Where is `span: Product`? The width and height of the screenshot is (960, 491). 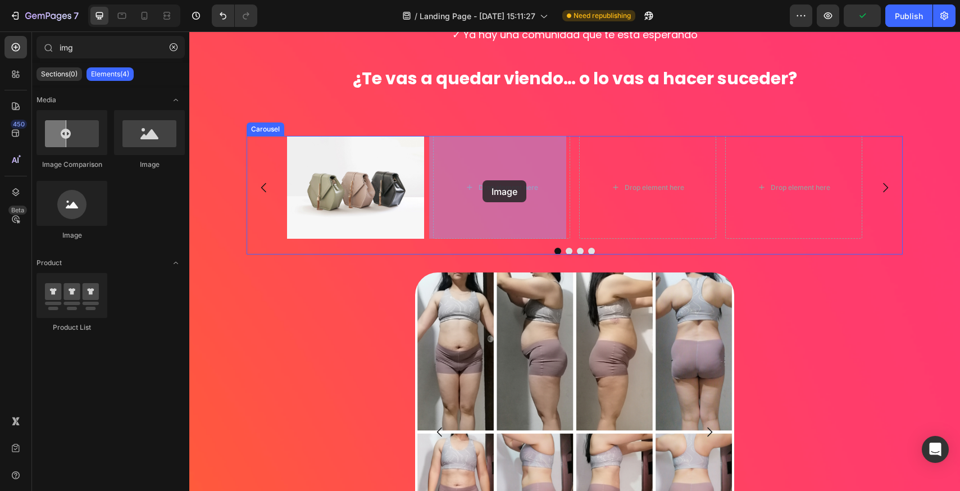
span: Product is located at coordinates (49, 263).